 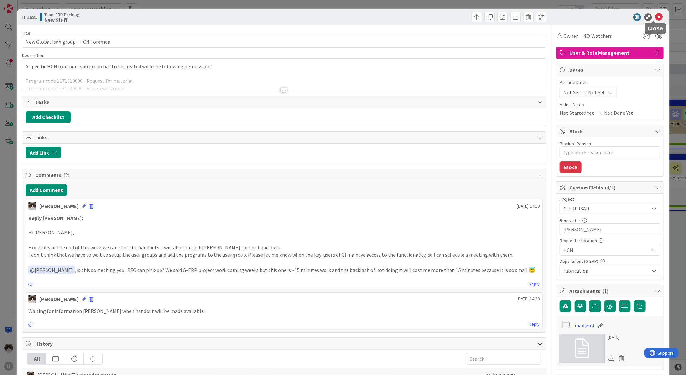 What do you see at coordinates (503, 358) in the screenshot?
I see `input: Search...` at bounding box center [503, 358].